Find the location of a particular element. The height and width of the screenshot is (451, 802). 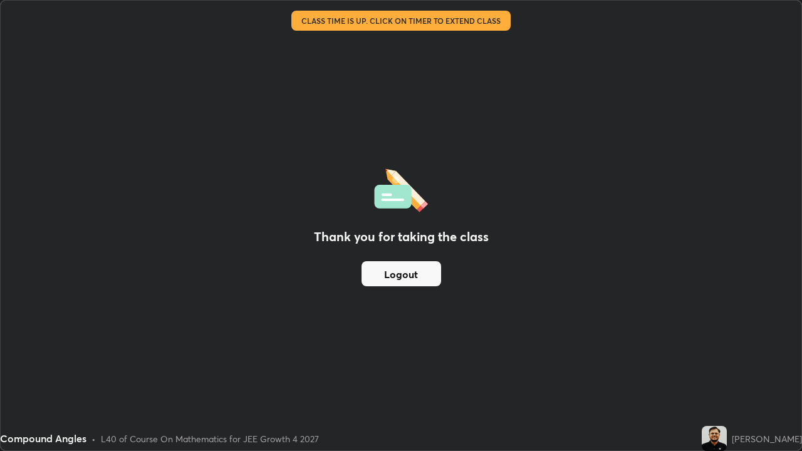

img: offlineFeedback.1438e8b3.svg is located at coordinates (401, 189).